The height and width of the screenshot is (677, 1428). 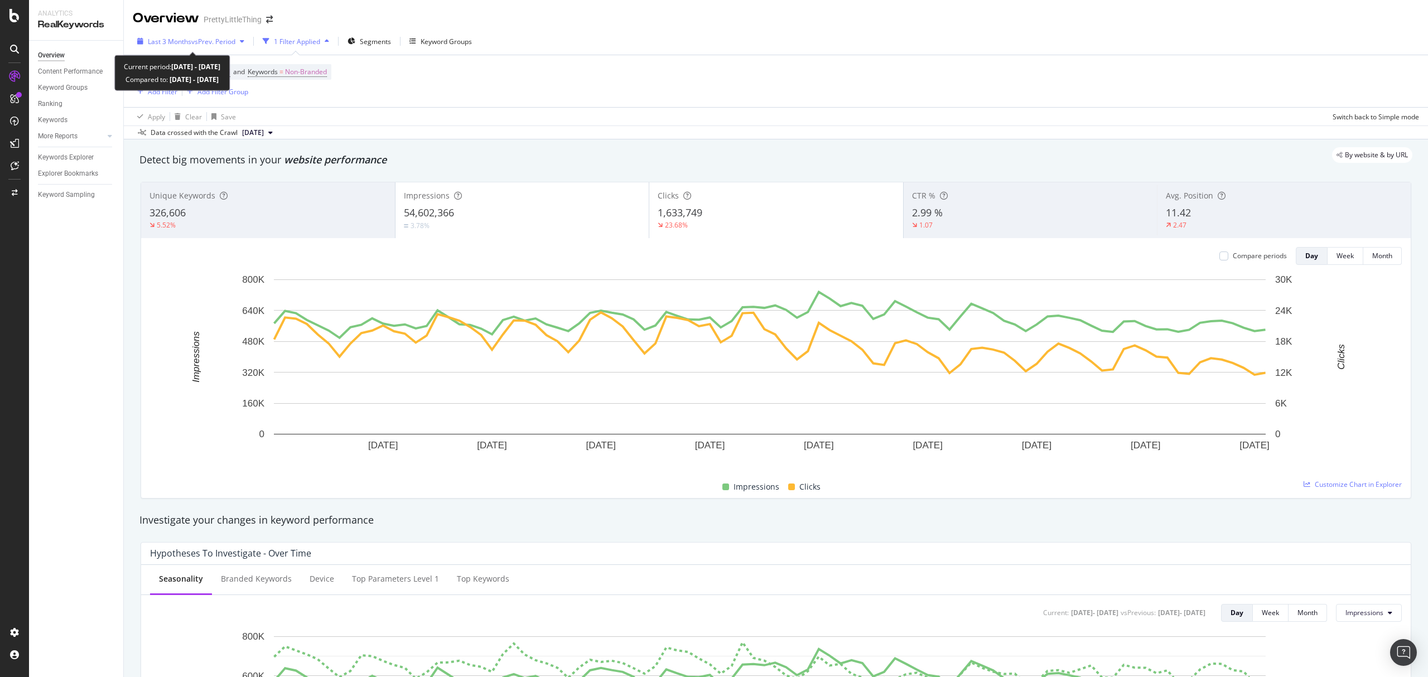 What do you see at coordinates (76, 13) in the screenshot?
I see `div: Analytics` at bounding box center [76, 13].